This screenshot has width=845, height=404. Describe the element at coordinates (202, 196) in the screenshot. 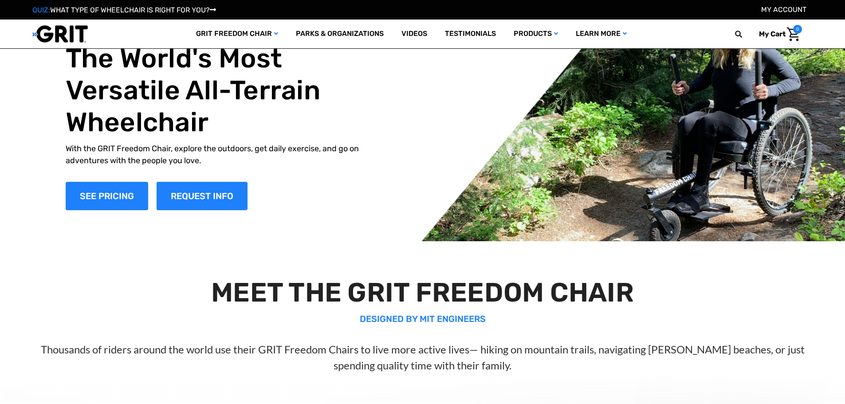

I see `a: Slide number 1, Request Information` at that location.